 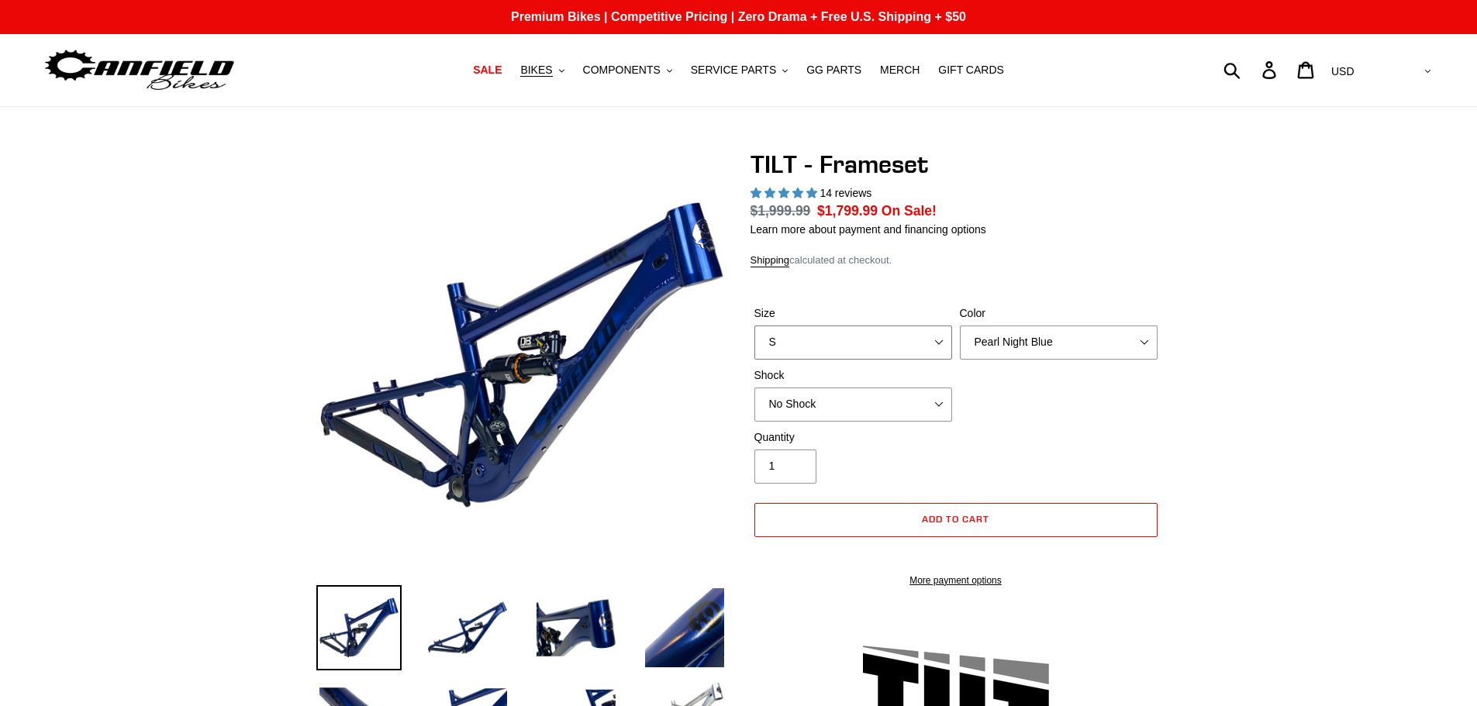 I want to click on span: $1,799.99, so click(x=847, y=211).